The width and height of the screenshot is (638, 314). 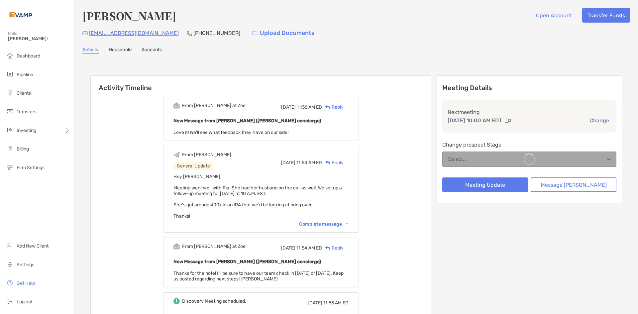 What do you see at coordinates (27, 112) in the screenshot?
I see `span: Transfers` at bounding box center [27, 112].